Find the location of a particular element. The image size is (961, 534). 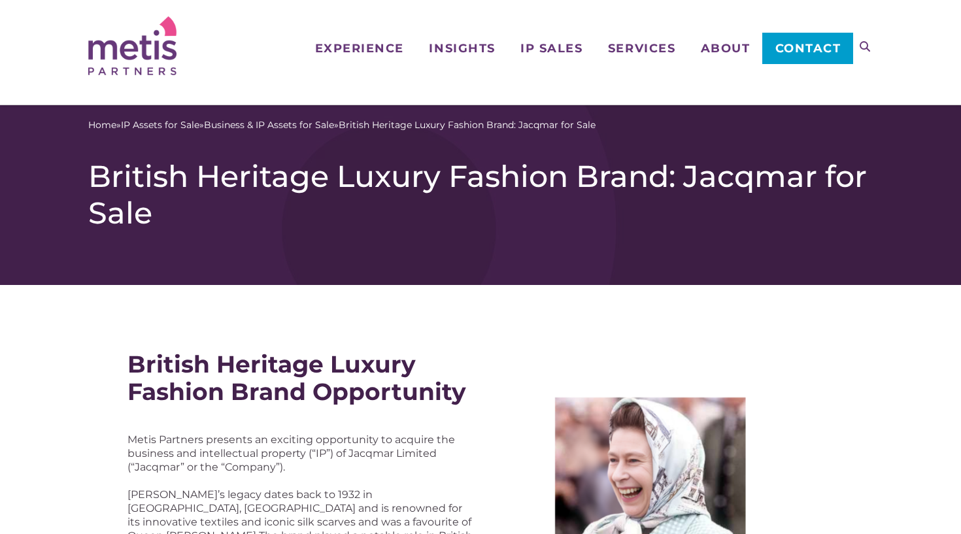

strong: British Heritage Luxury Fashion Brand Opportunity is located at coordinates (297, 378).